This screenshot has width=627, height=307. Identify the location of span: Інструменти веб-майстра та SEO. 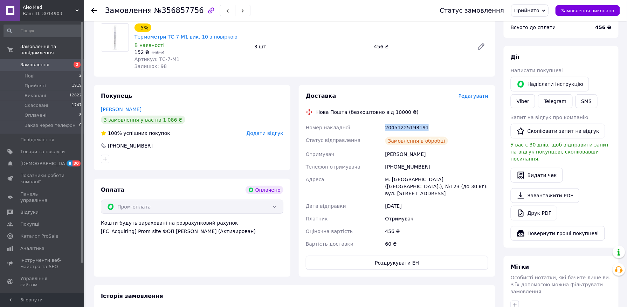
(42, 263).